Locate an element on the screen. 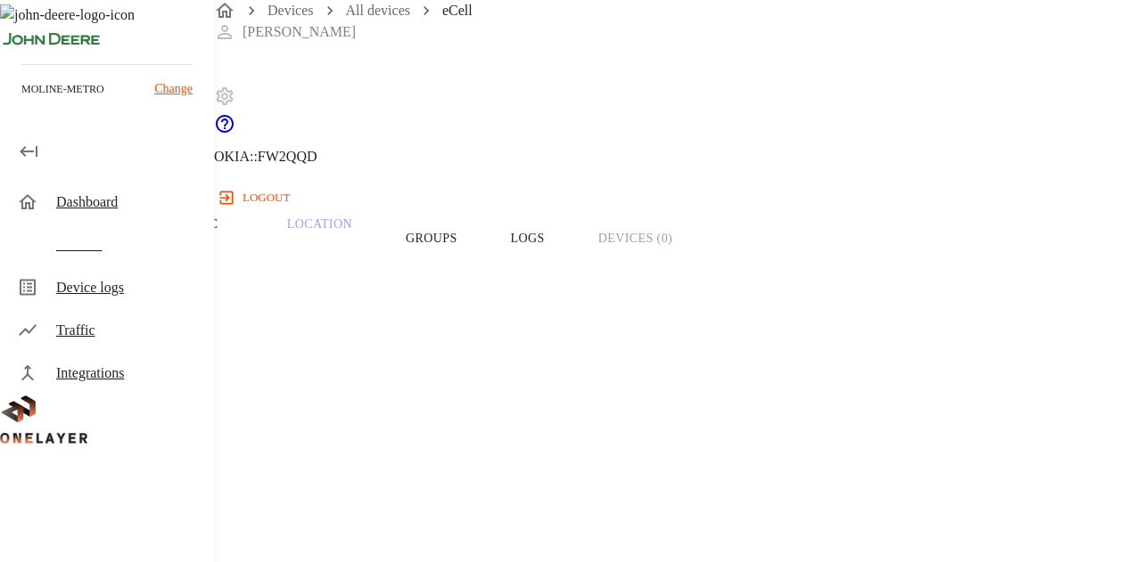  p: Model: is located at coordinates (507, 463).